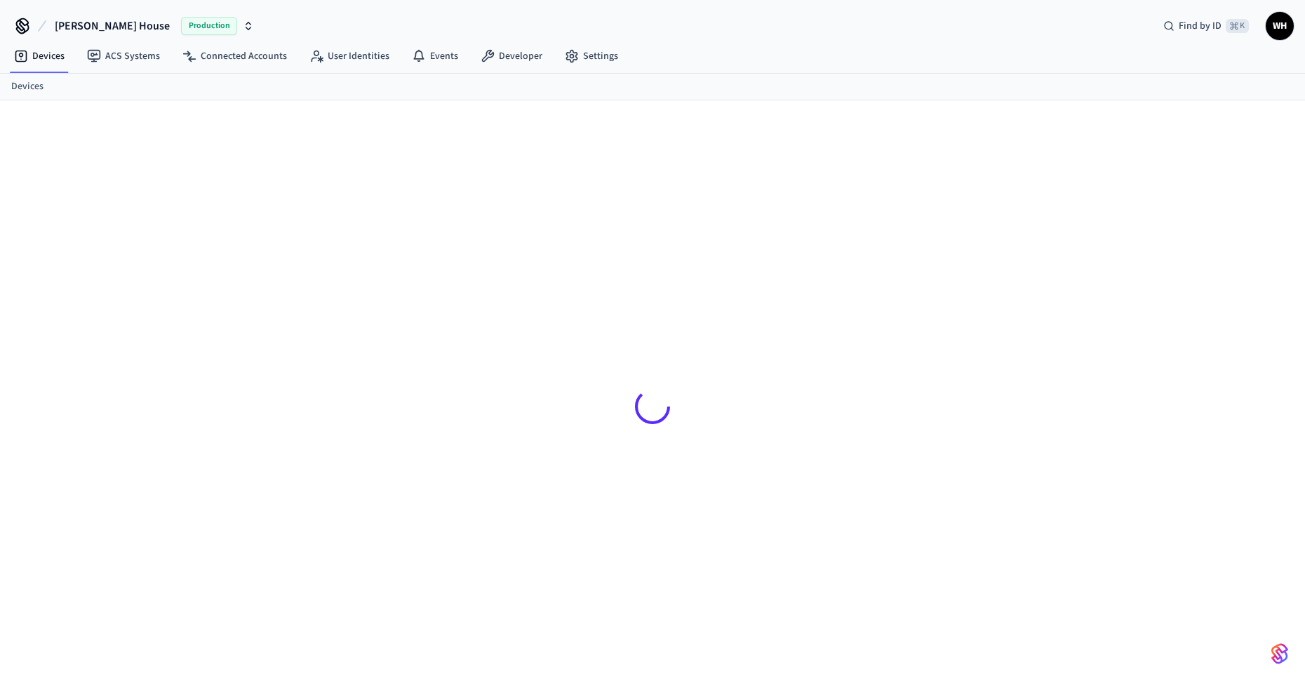 This screenshot has width=1305, height=679. What do you see at coordinates (234, 56) in the screenshot?
I see `a: Connected Accounts` at bounding box center [234, 56].